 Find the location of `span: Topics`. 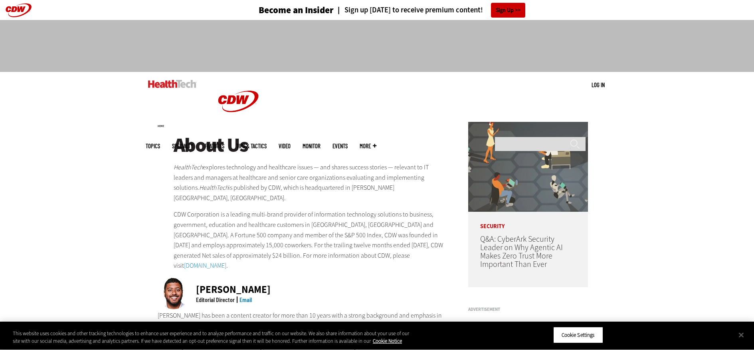

span: Topics is located at coordinates (153, 146).